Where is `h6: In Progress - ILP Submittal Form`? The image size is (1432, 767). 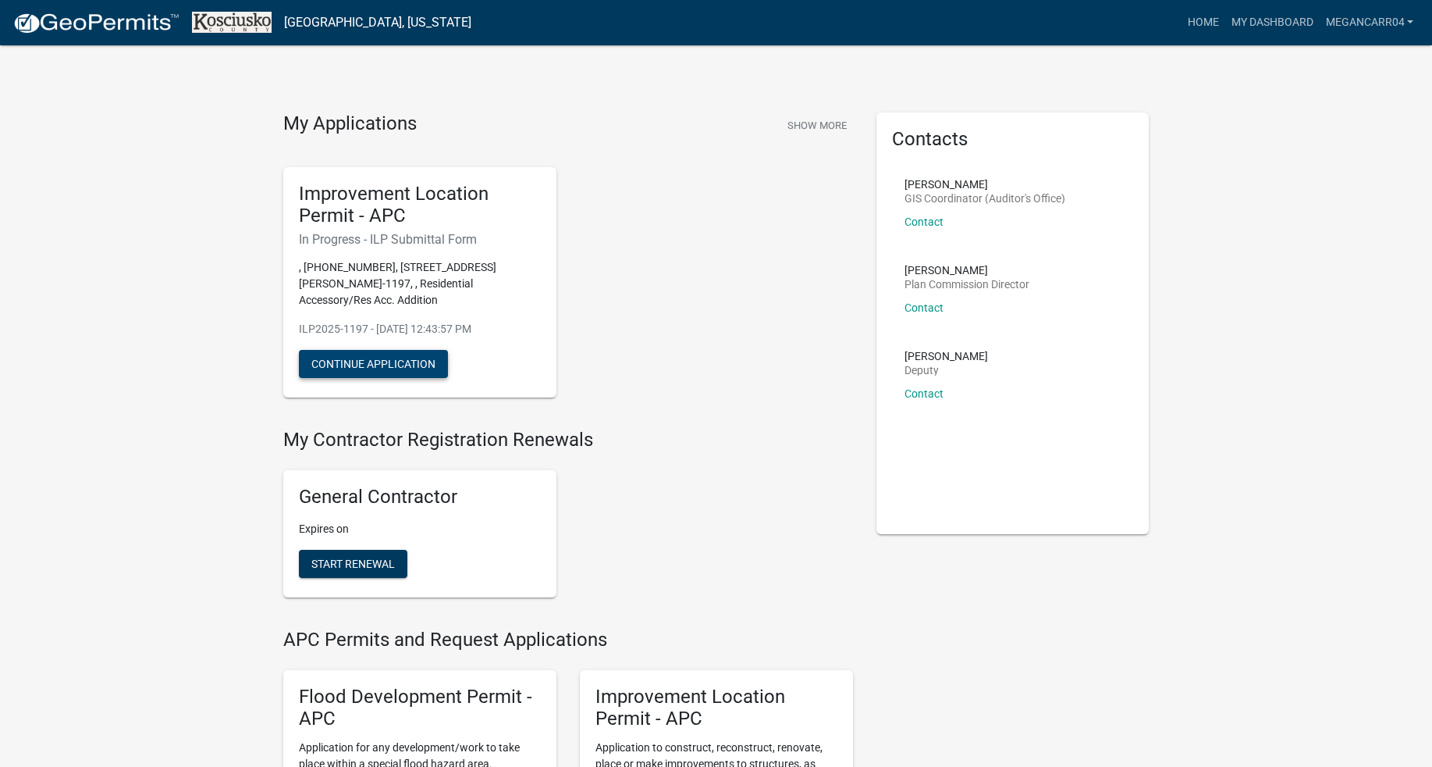 h6: In Progress - ILP Submittal Form is located at coordinates (420, 239).